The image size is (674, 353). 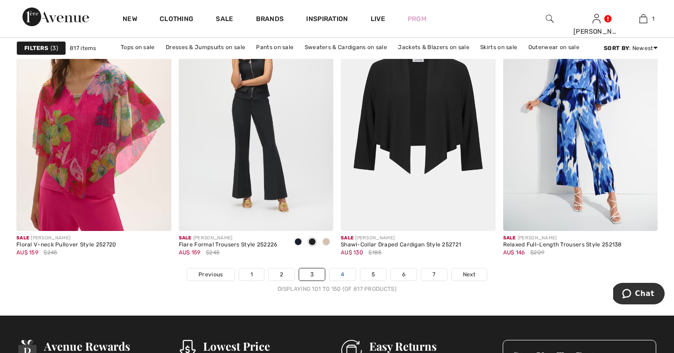 I want to click on a: Sale, so click(x=224, y=20).